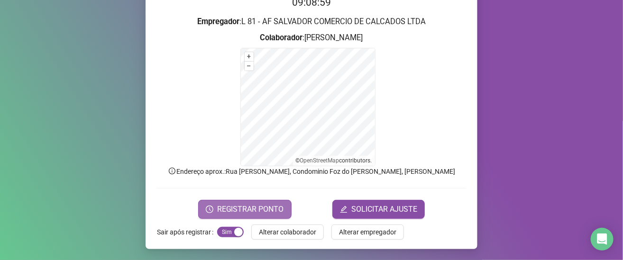  What do you see at coordinates (343, 209) in the screenshot?
I see `span: edit` at bounding box center [343, 209].